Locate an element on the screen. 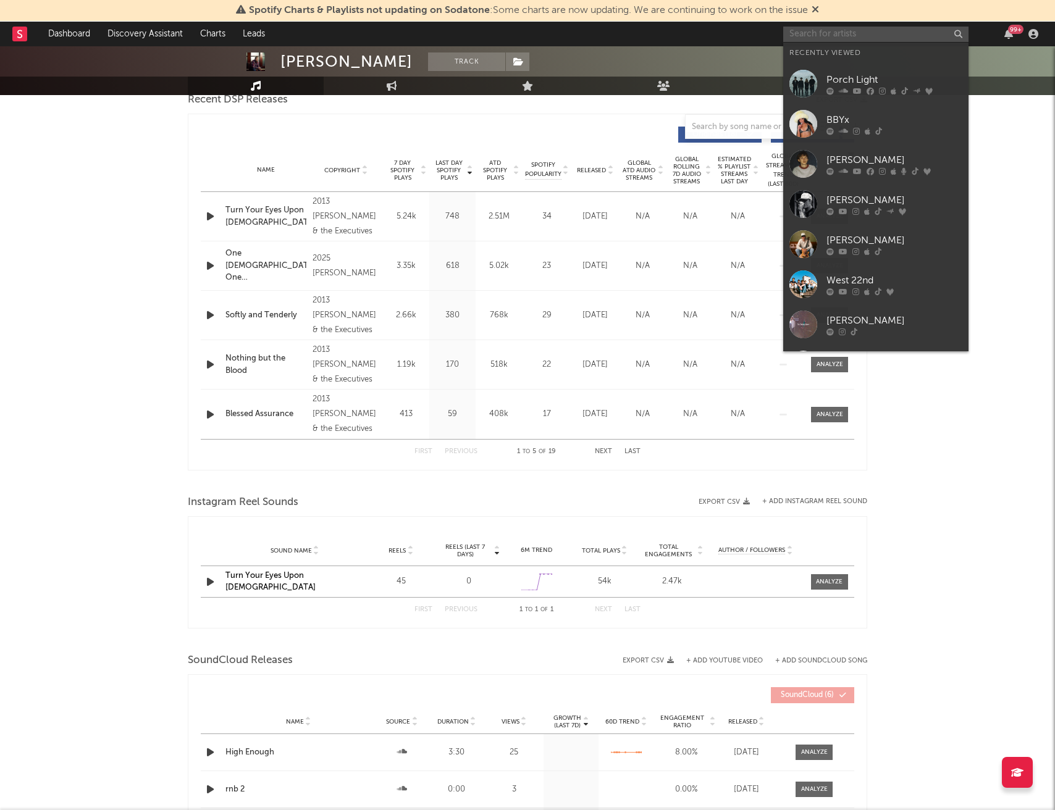 The image size is (1055, 810). div: 1 5 19 is located at coordinates (536, 452).